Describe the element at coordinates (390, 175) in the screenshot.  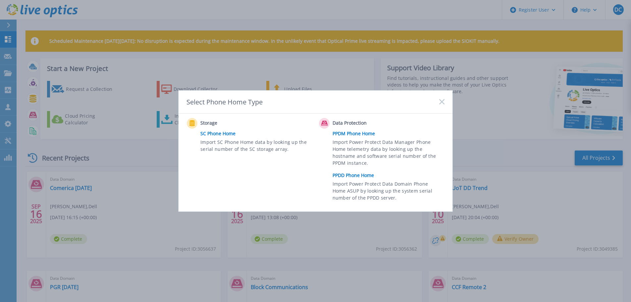
I see `a: PPDD Phone Home` at that location.